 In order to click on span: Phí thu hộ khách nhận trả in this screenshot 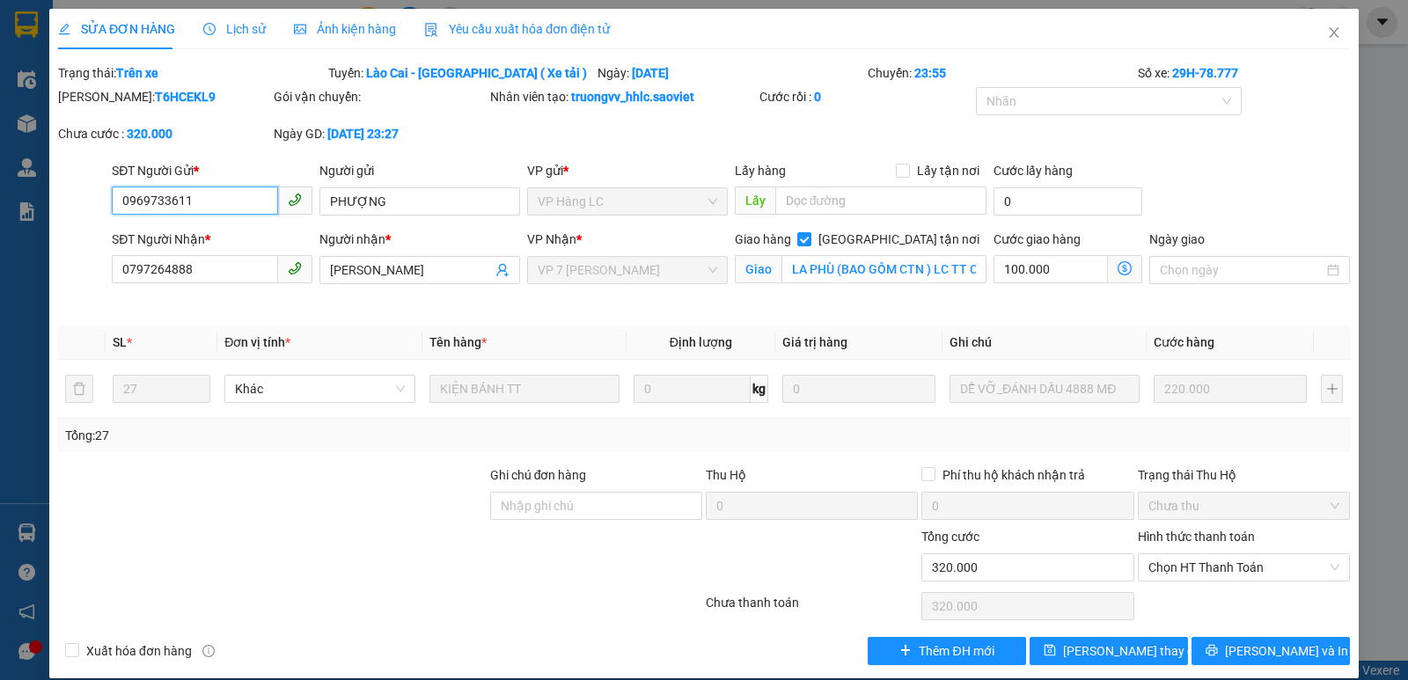, I will do `click(1014, 475)`.